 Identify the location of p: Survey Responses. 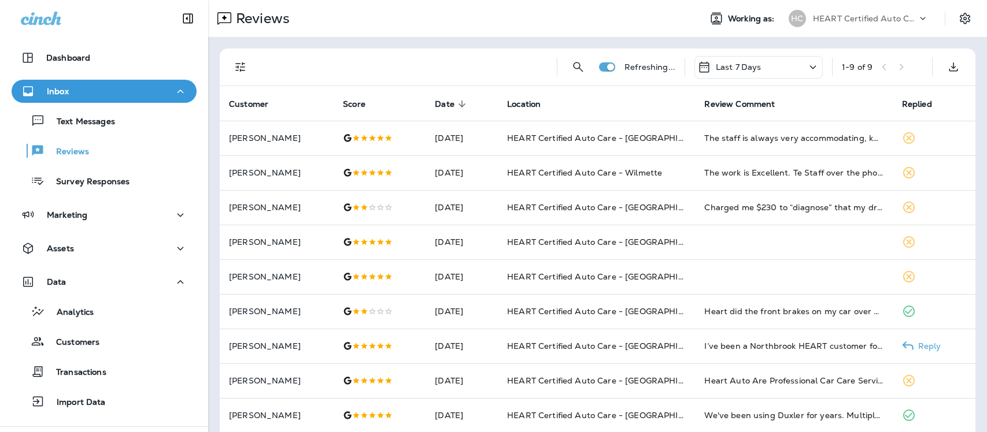
(87, 182).